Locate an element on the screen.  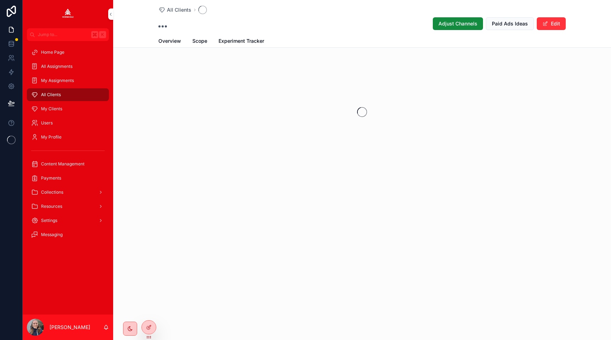
a: My Clients is located at coordinates (68, 109).